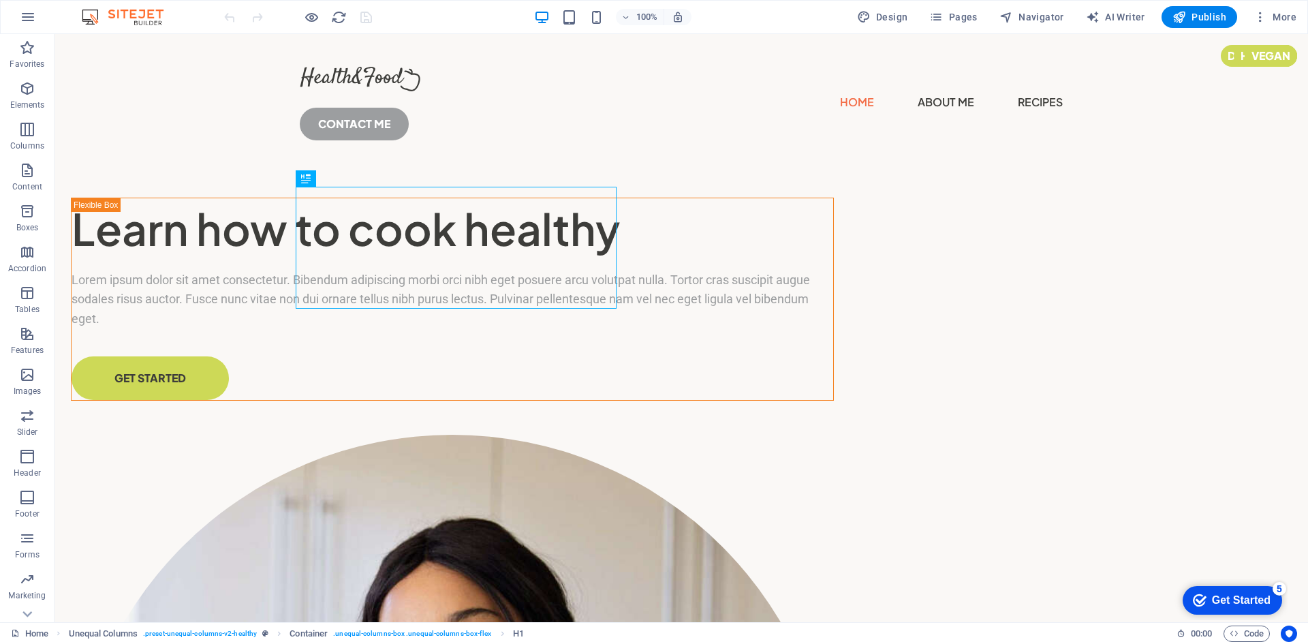 This screenshot has height=644, width=1308. Describe the element at coordinates (27, 391) in the screenshot. I see `p: Images` at that location.